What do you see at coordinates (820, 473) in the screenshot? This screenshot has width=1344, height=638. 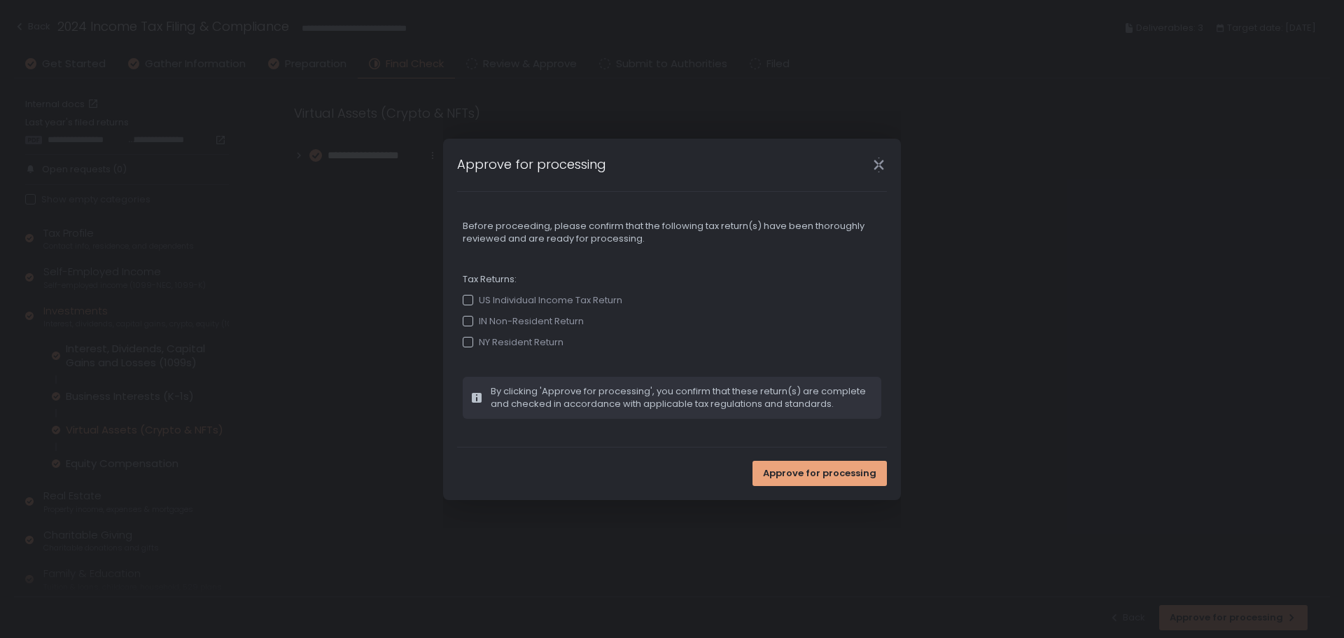 I see `span: Approve for processing` at bounding box center [820, 473].